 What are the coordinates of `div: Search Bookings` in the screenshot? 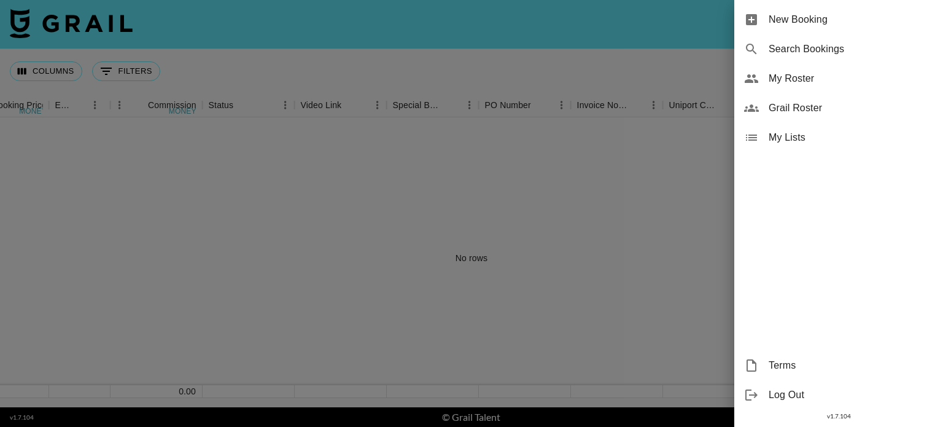 It's located at (838, 49).